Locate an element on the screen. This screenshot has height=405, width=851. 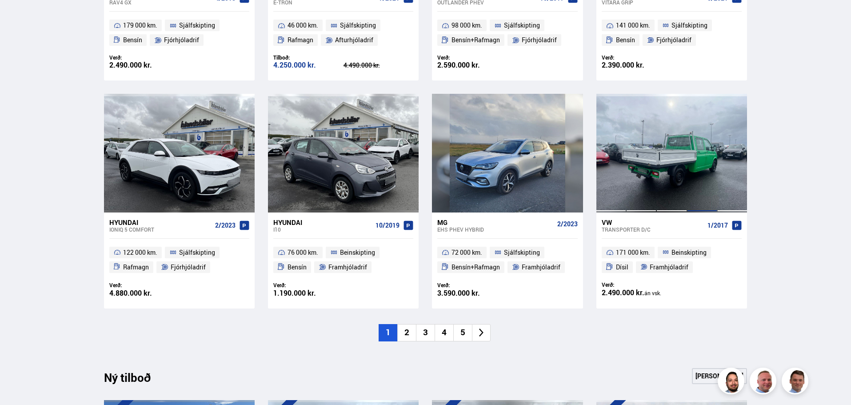
div: 4.490.000 kr. is located at coordinates (378, 65).